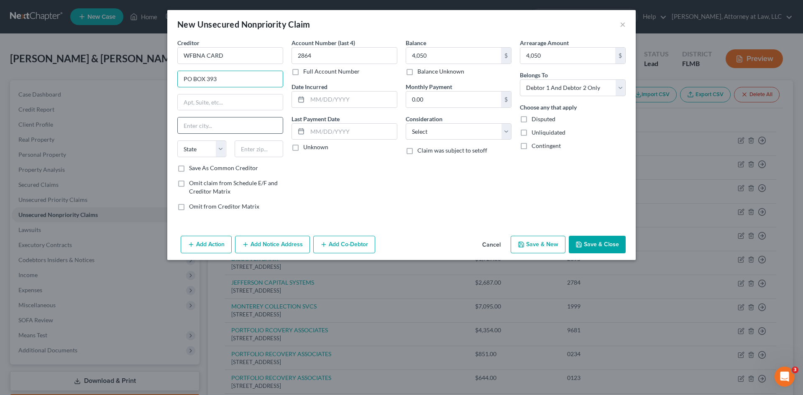 This screenshot has width=803, height=395. Describe the element at coordinates (230, 102) in the screenshot. I see `input: Apt, Suite, etc...` at that location.